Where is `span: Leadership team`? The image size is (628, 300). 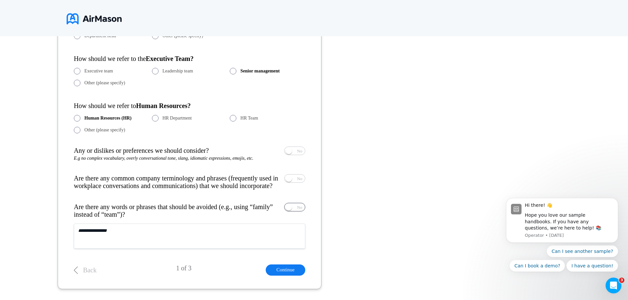 span: Leadership team is located at coordinates (178, 71).